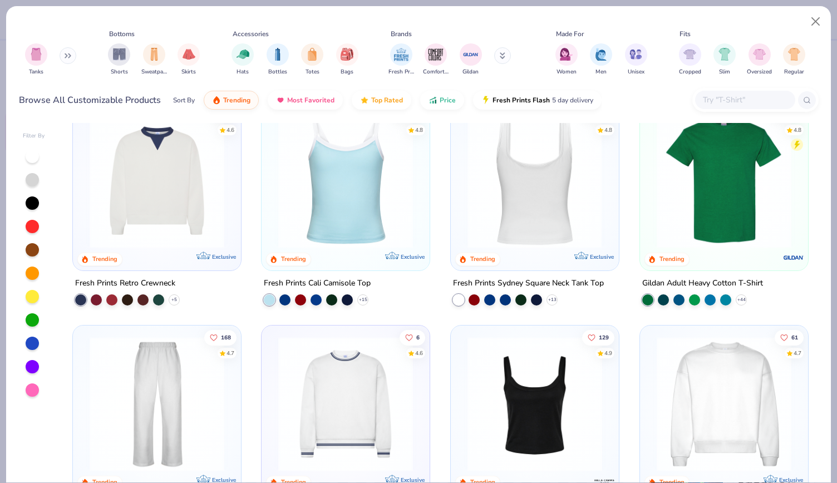 Image resolution: width=837 pixels, height=483 pixels. What do you see at coordinates (436, 72) in the screenshot?
I see `span: Comfort Colors` at bounding box center [436, 72].